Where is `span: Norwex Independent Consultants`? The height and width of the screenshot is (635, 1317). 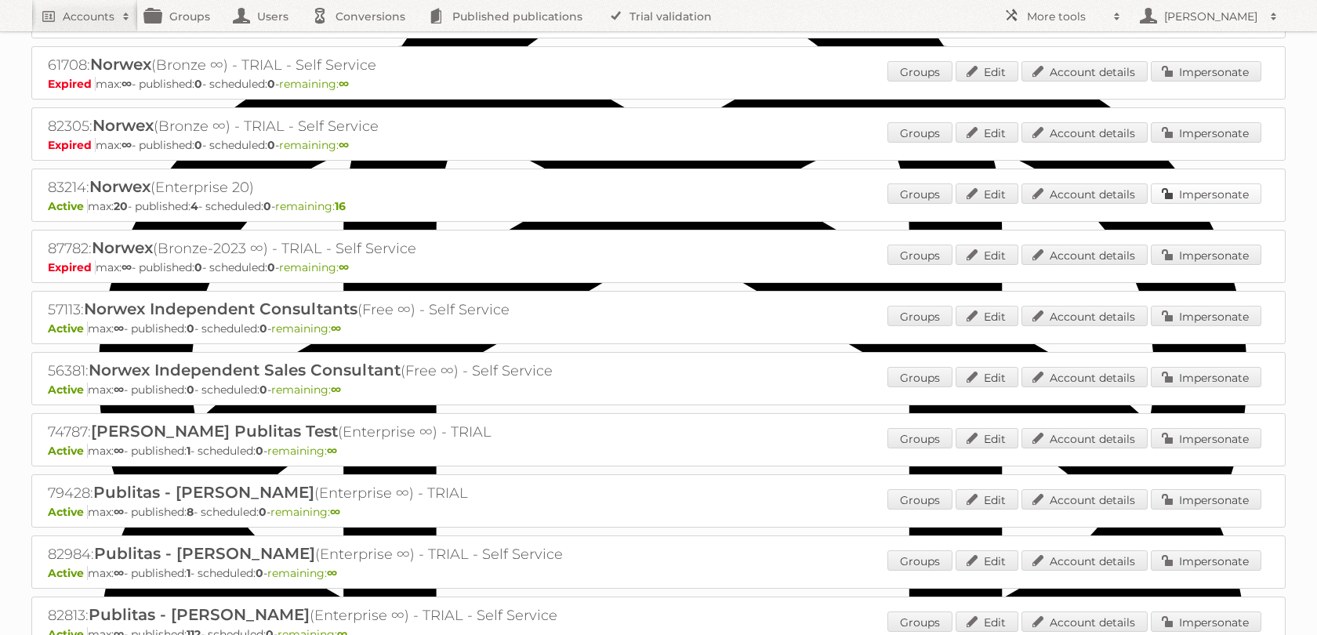 span: Norwex Independent Consultants is located at coordinates (220, 309).